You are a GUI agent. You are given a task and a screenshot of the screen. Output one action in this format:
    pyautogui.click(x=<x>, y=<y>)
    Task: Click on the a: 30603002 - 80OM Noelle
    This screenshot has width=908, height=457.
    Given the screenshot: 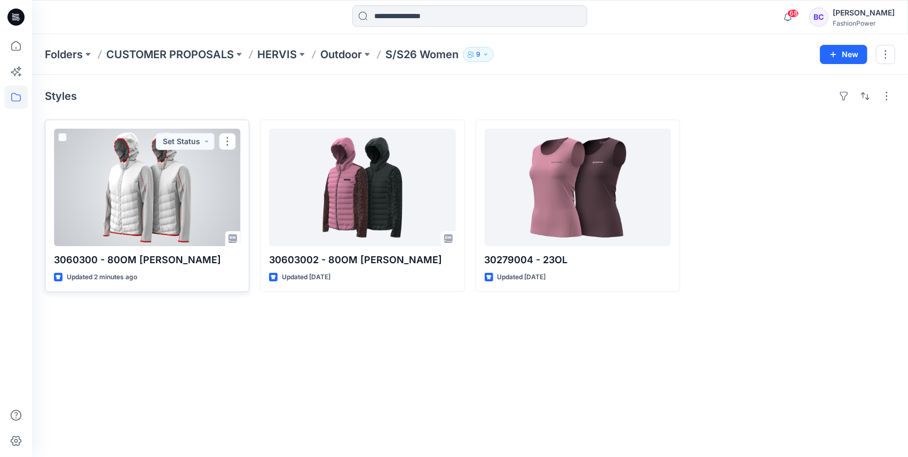 What is the action you would take?
    pyautogui.click(x=362, y=187)
    